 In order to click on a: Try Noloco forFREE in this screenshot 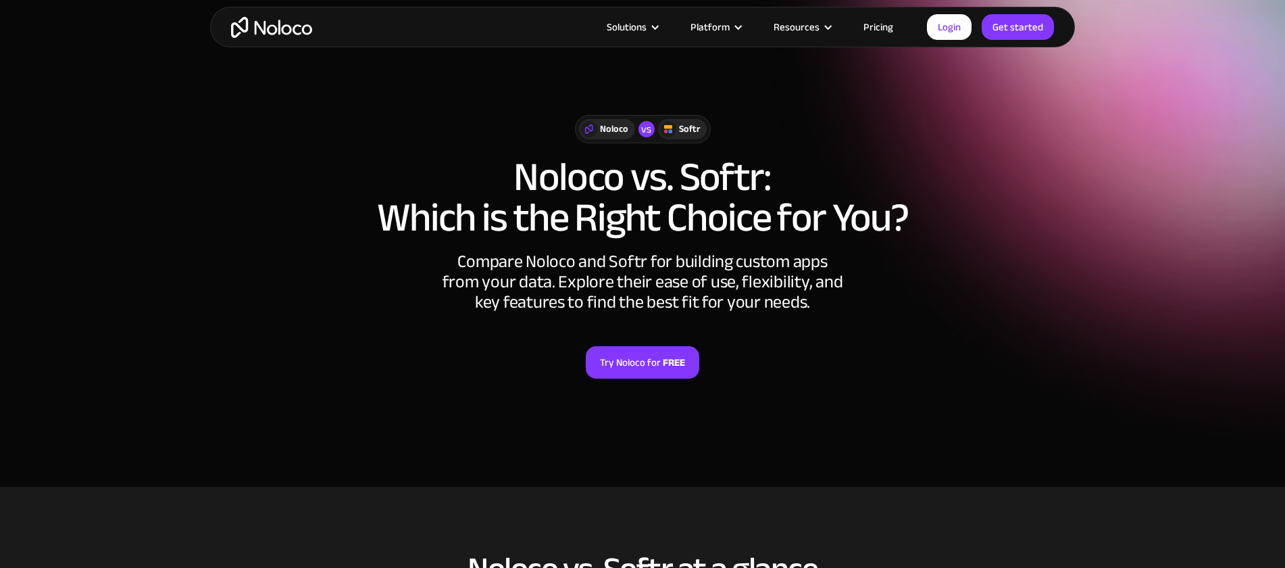, I will do `click(643, 362)`.